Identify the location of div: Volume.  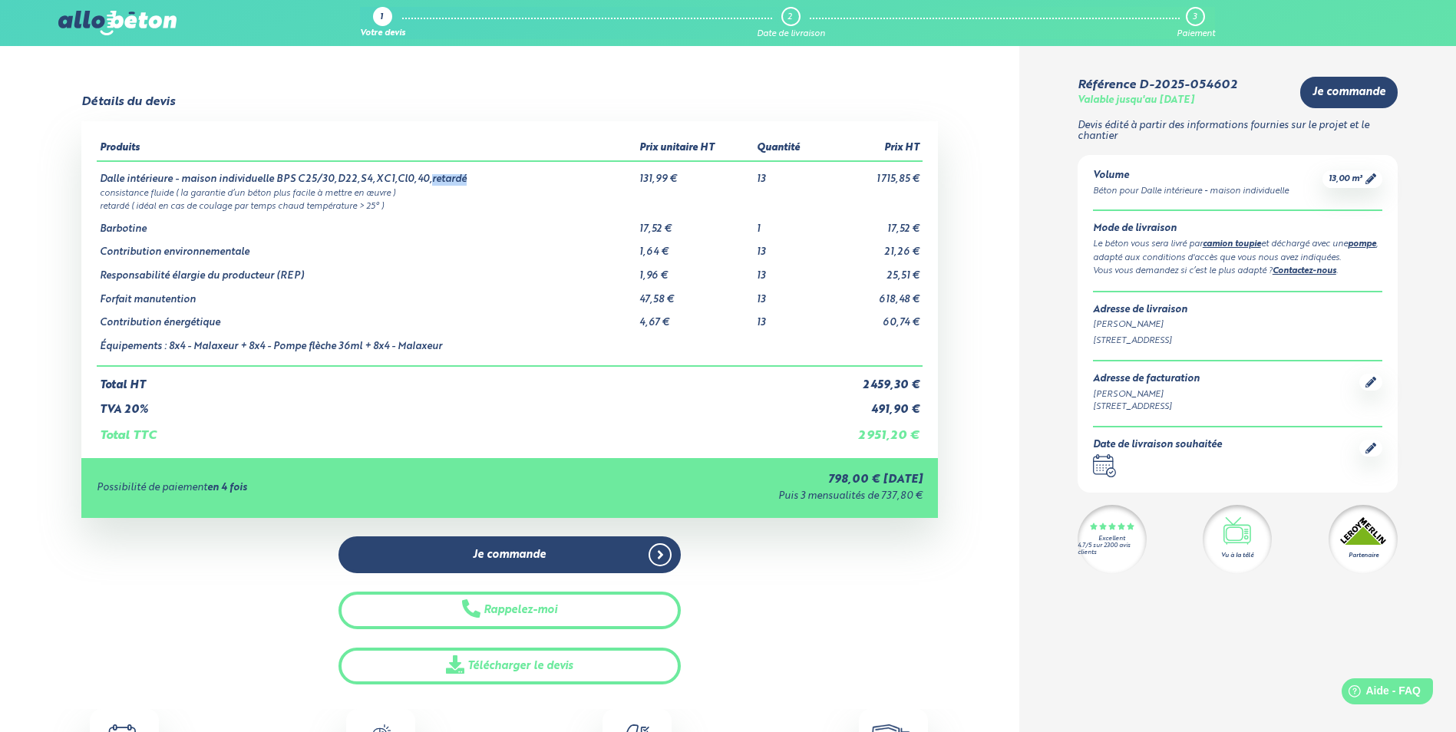
(1190, 176).